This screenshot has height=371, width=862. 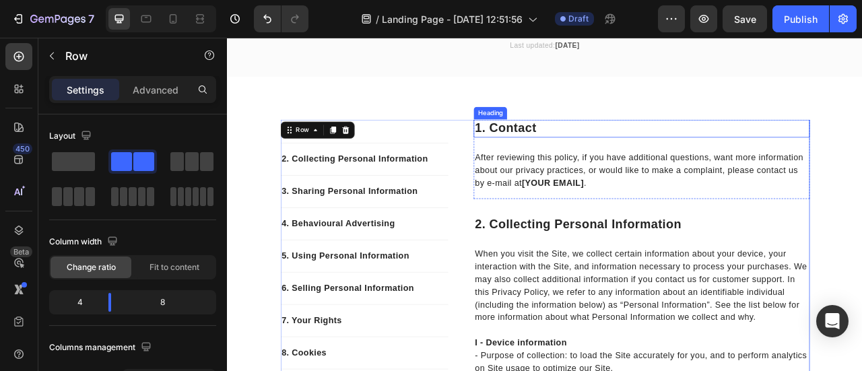 What do you see at coordinates (174, 195) in the screenshot?
I see `p: 3. Sharing Personal Information` at bounding box center [174, 195].